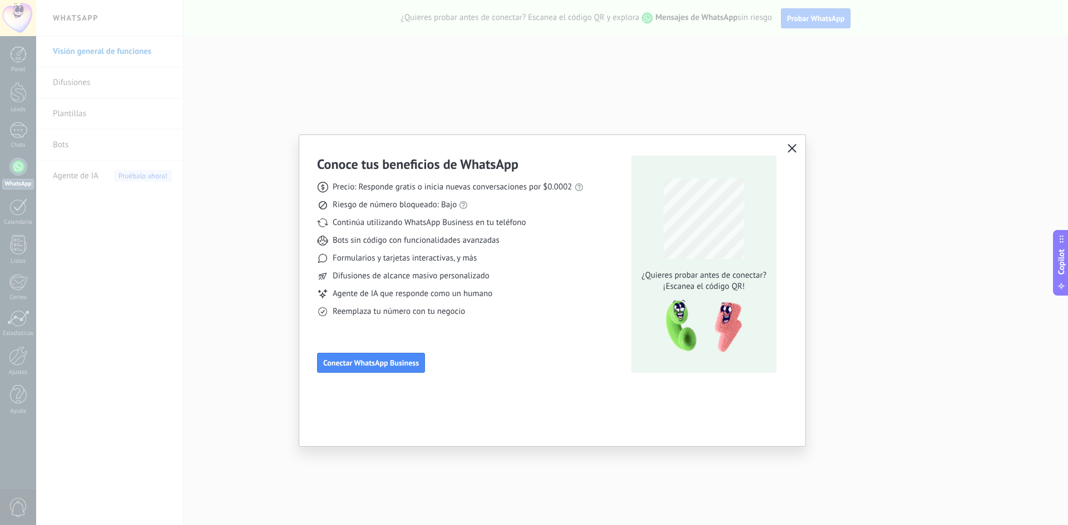 The width and height of the screenshot is (1068, 525). What do you see at coordinates (704, 276) in the screenshot?
I see `span: ¿Quieres probar antes de conectar?` at bounding box center [704, 276].